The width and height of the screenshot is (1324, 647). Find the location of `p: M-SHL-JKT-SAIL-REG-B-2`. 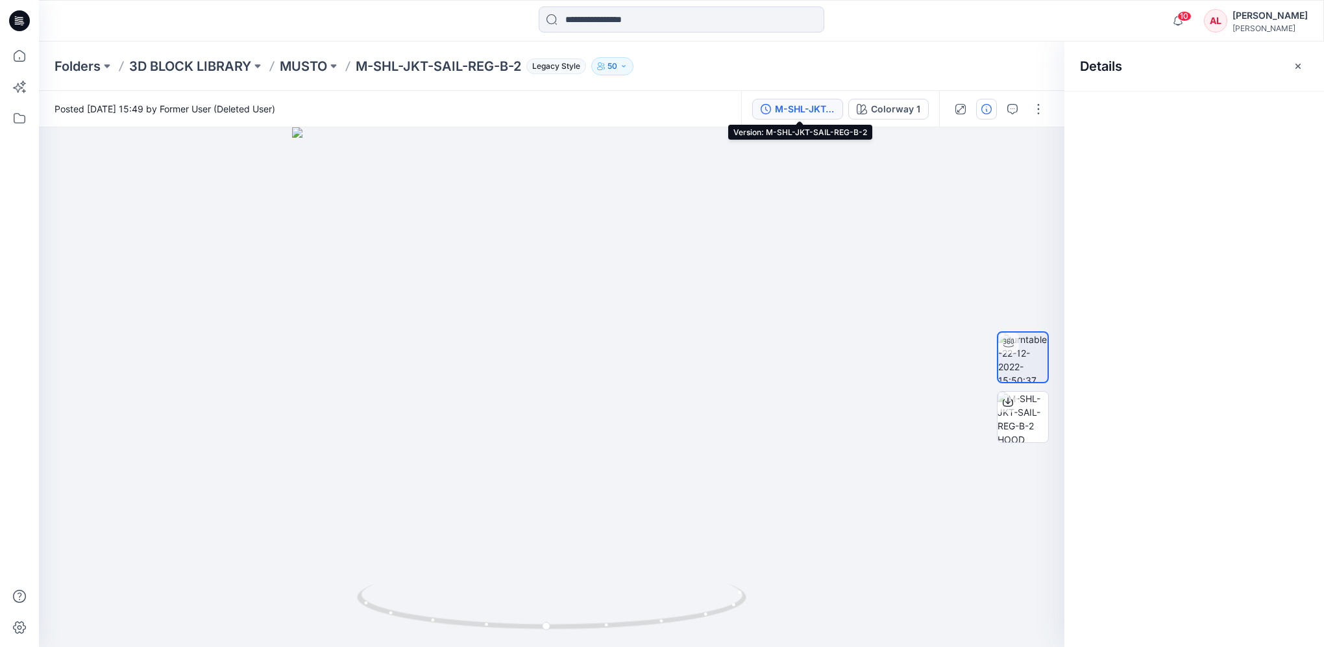

p: M-SHL-JKT-SAIL-REG-B-2 is located at coordinates (438, 66).